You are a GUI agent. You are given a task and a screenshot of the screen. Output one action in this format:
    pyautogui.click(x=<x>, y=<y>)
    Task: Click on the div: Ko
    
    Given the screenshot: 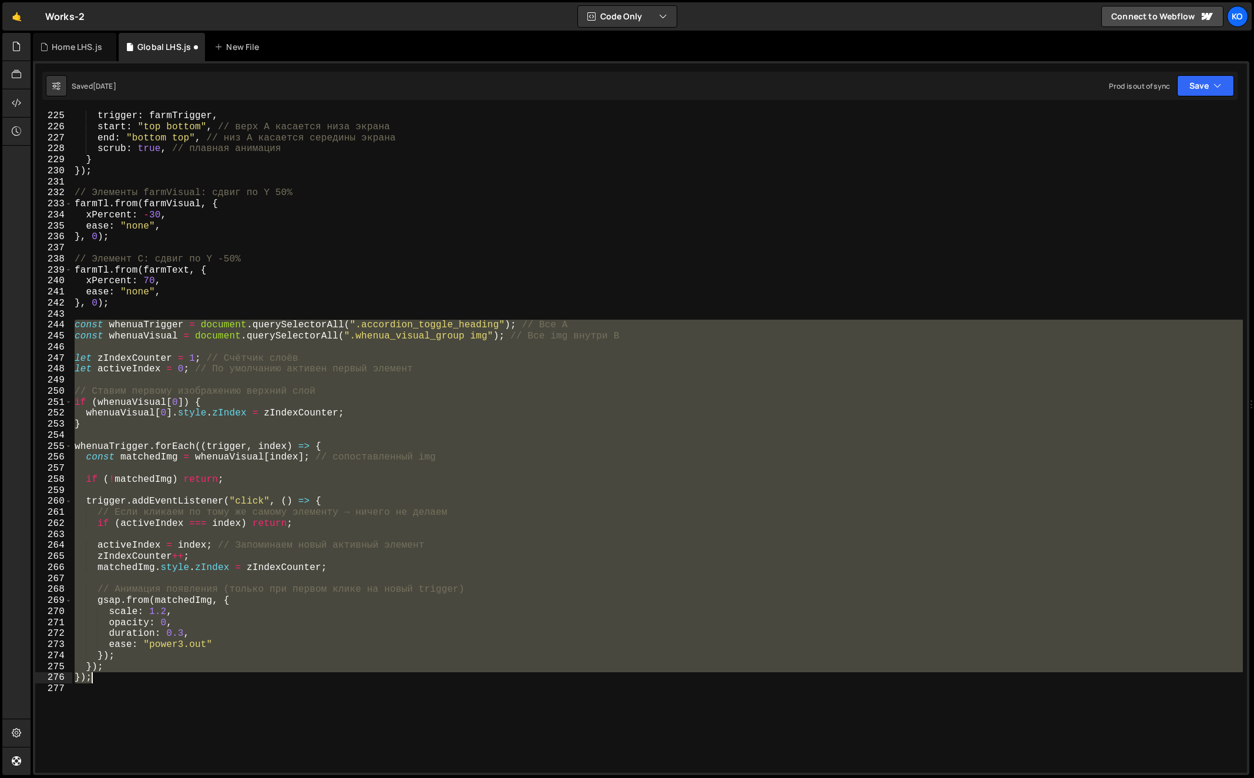 What is the action you would take?
    pyautogui.click(x=1238, y=16)
    